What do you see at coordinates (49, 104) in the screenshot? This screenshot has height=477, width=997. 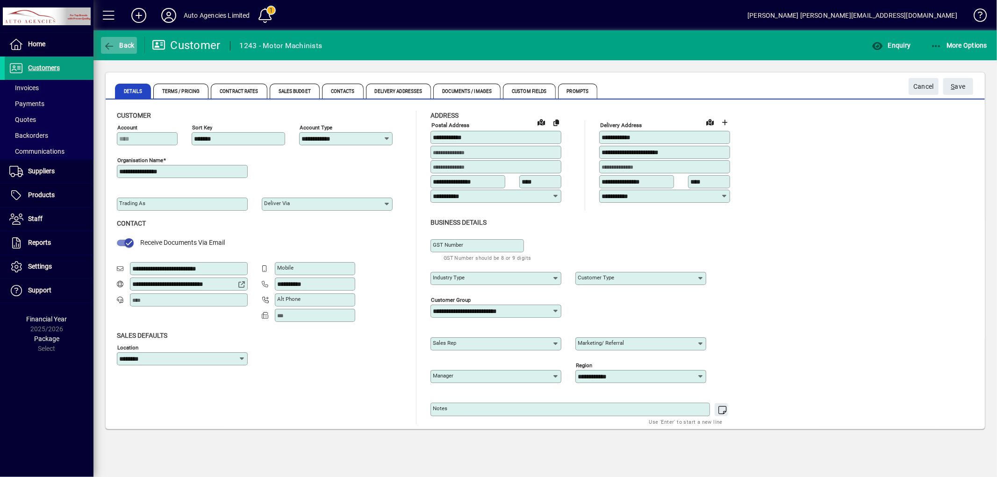 I see `a: Payments` at bounding box center [49, 104].